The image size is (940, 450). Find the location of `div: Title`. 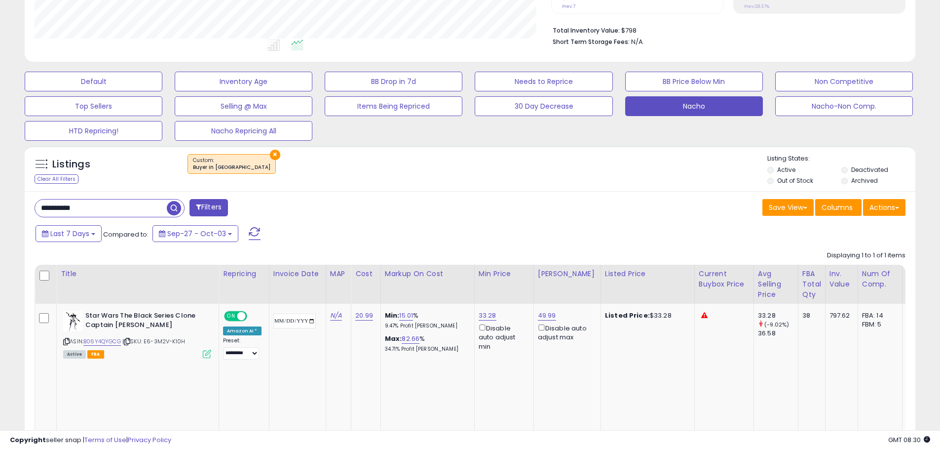

div: Title is located at coordinates (138, 273).